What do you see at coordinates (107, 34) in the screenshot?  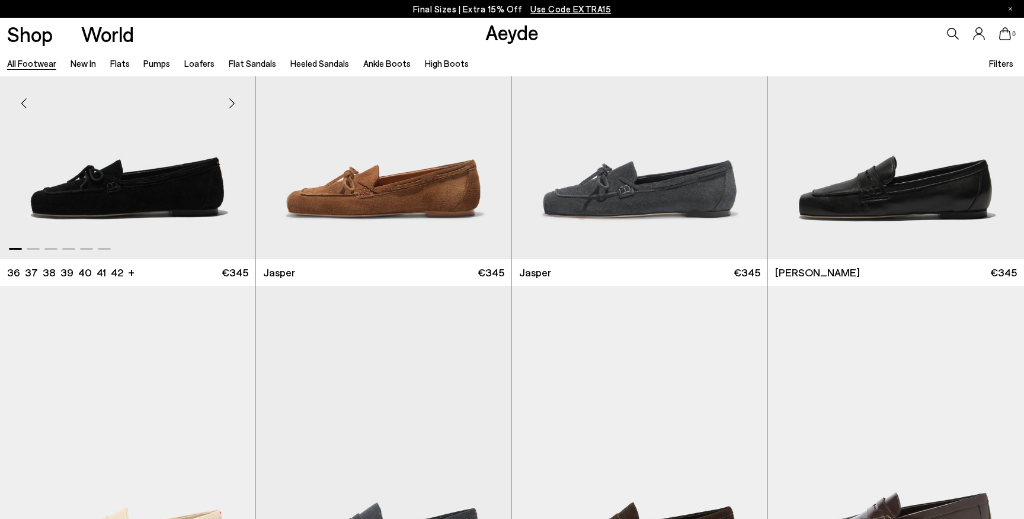 I see `a: World` at bounding box center [107, 34].